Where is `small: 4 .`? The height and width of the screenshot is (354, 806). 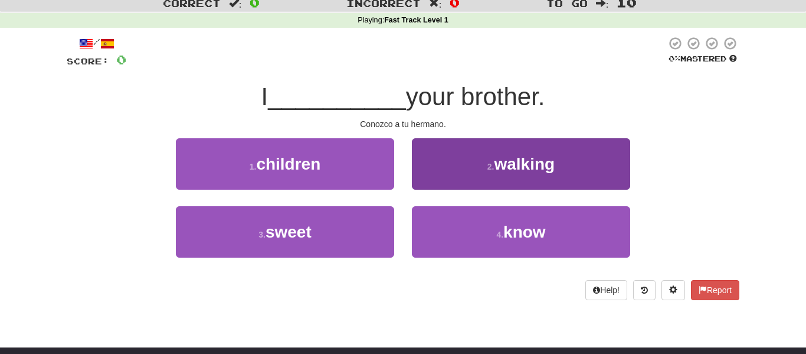
small: 4 . is located at coordinates (500, 234).